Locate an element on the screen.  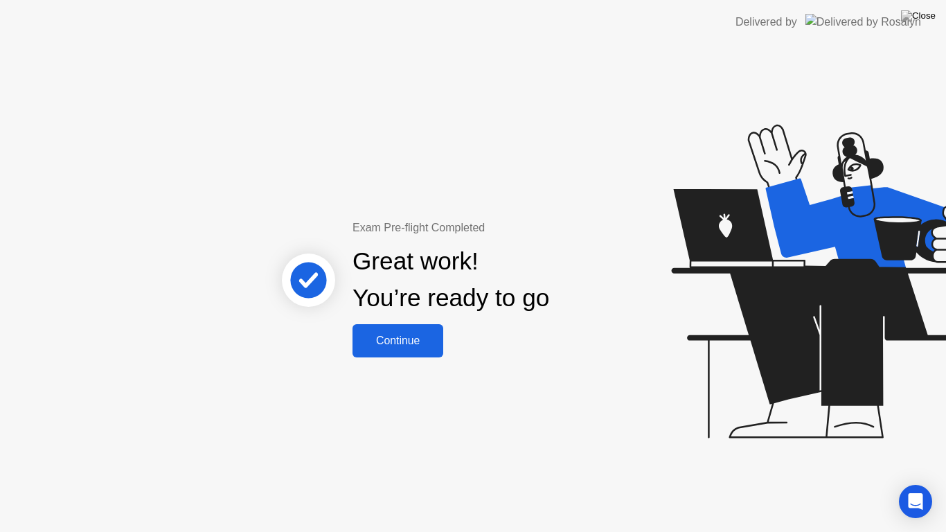
div: Exam Pre-flight Completed is located at coordinates (495, 228).